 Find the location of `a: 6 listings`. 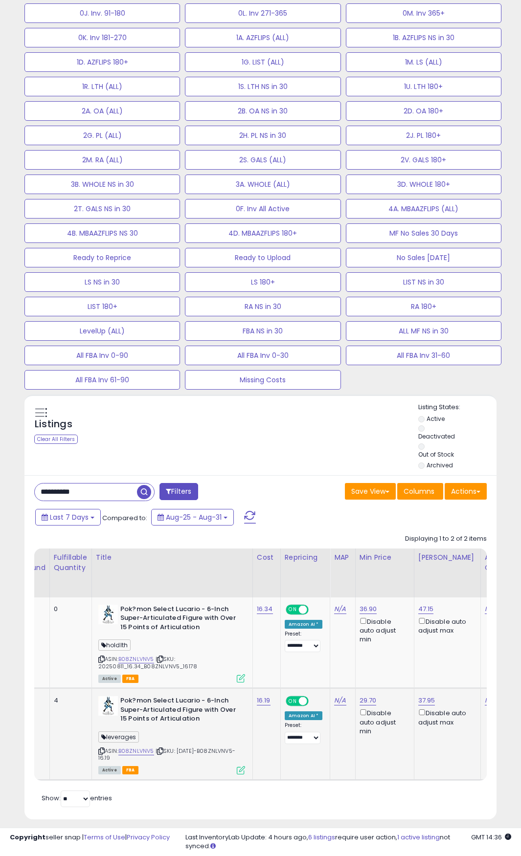

a: 6 listings is located at coordinates (321, 837).